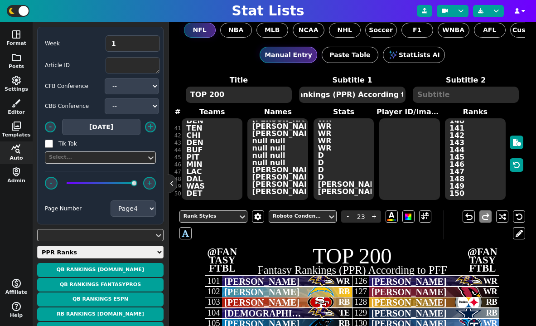  Describe the element at coordinates (352, 95) in the screenshot. I see `textarea: Fantasy Rankings (PPR) According to PFF` at that location.